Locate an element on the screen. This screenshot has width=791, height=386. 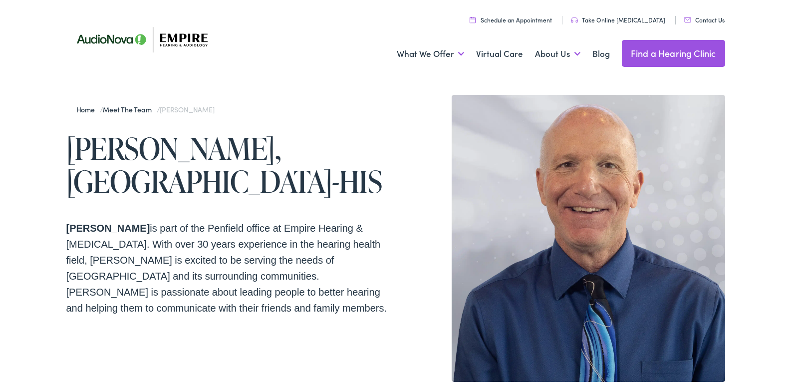
a: Schedule an Appointment is located at coordinates (510, 19).